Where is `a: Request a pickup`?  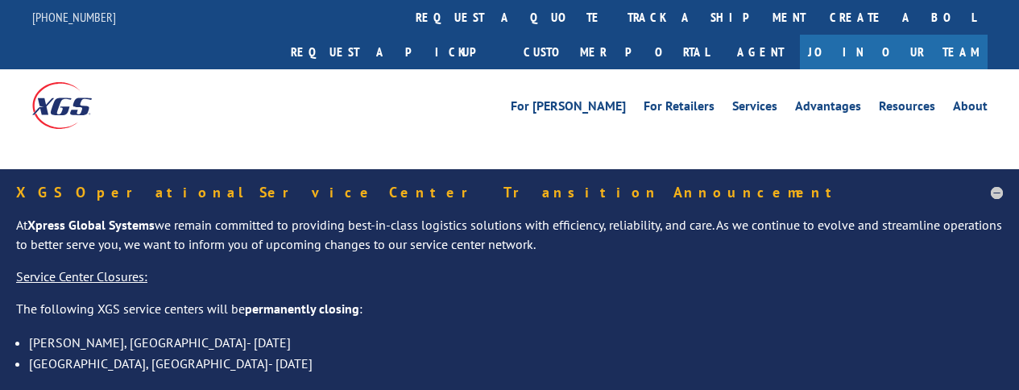
a: Request a pickup is located at coordinates (395, 52).